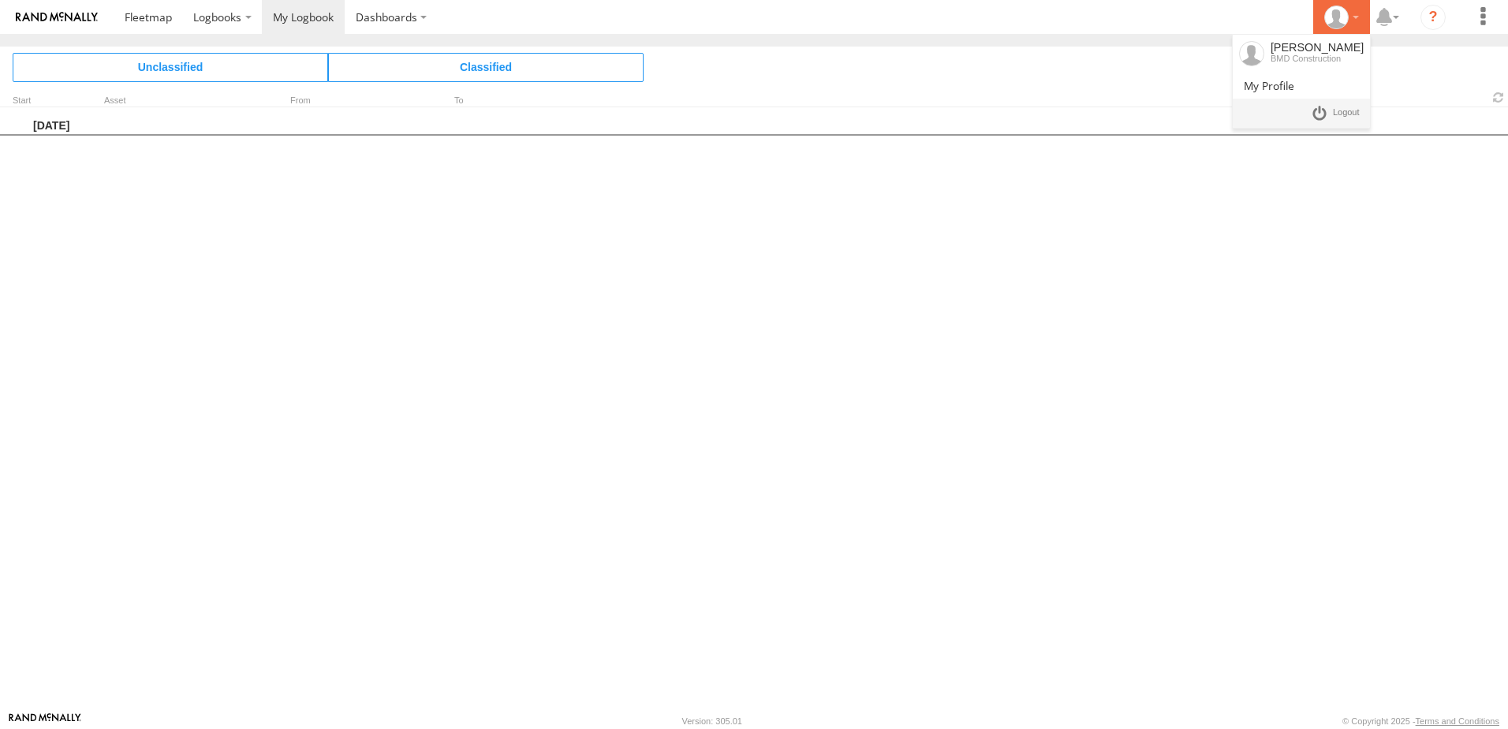 The image size is (1508, 729). Describe the element at coordinates (1342, 17) in the screenshot. I see `div: Chris Hobson` at that location.